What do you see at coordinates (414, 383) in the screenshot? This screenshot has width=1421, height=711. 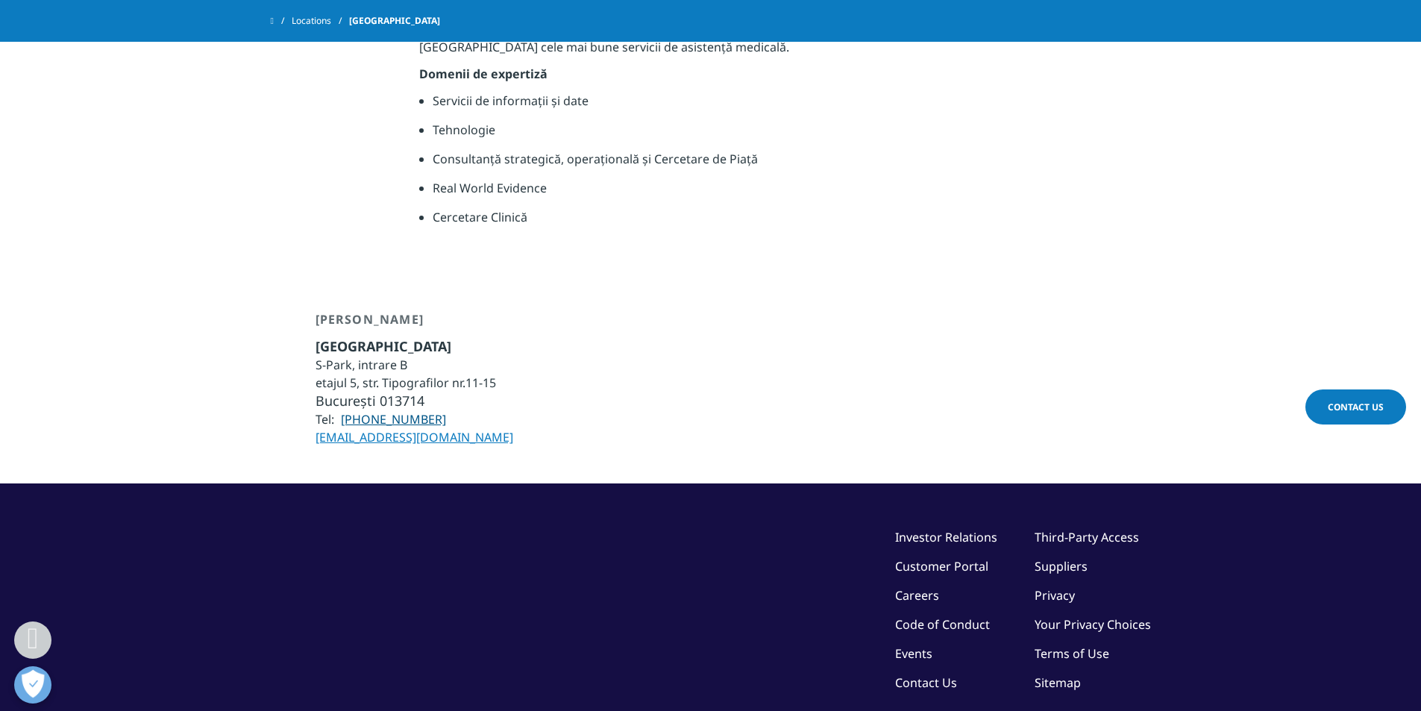 I see `li: etajul 5, str. Tipografilor nr.11-15` at bounding box center [414, 383].